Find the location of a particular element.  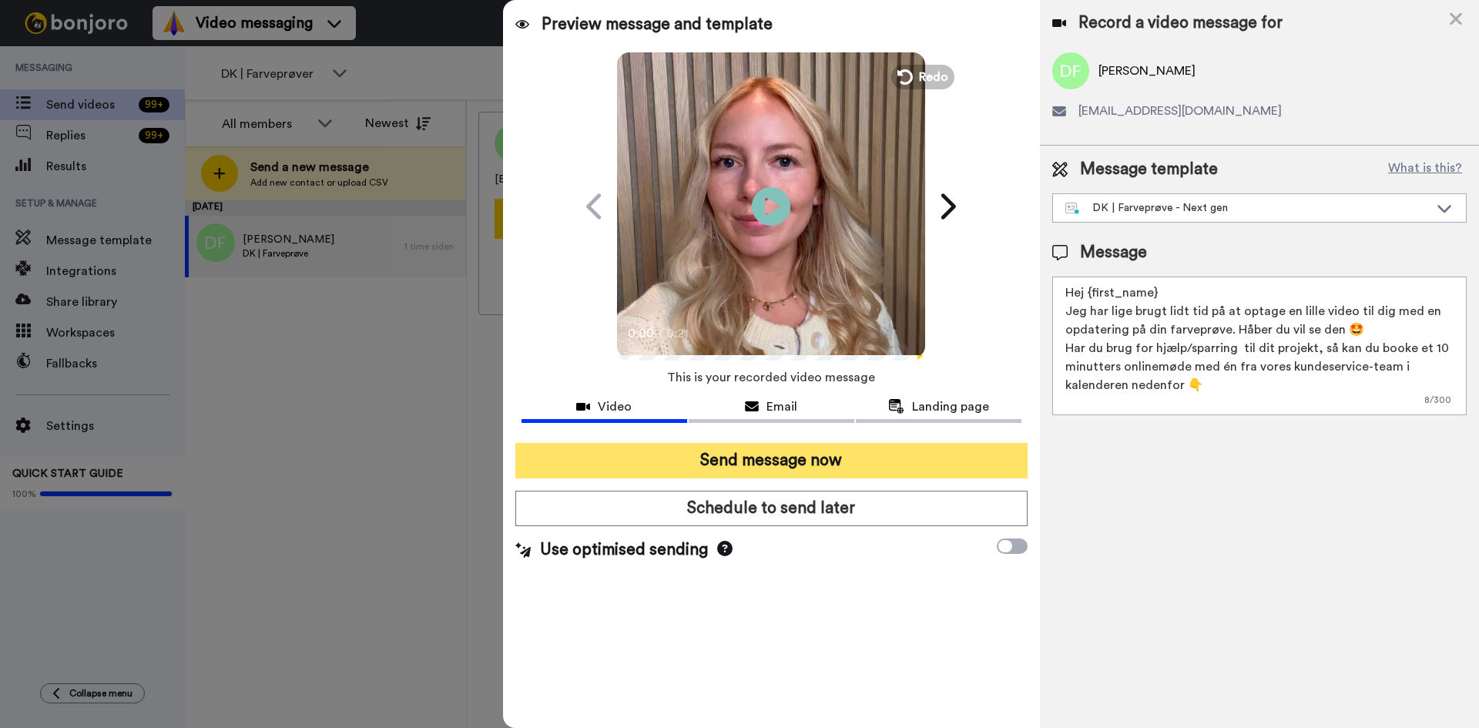

button: What is this? is located at coordinates (1425, 170).